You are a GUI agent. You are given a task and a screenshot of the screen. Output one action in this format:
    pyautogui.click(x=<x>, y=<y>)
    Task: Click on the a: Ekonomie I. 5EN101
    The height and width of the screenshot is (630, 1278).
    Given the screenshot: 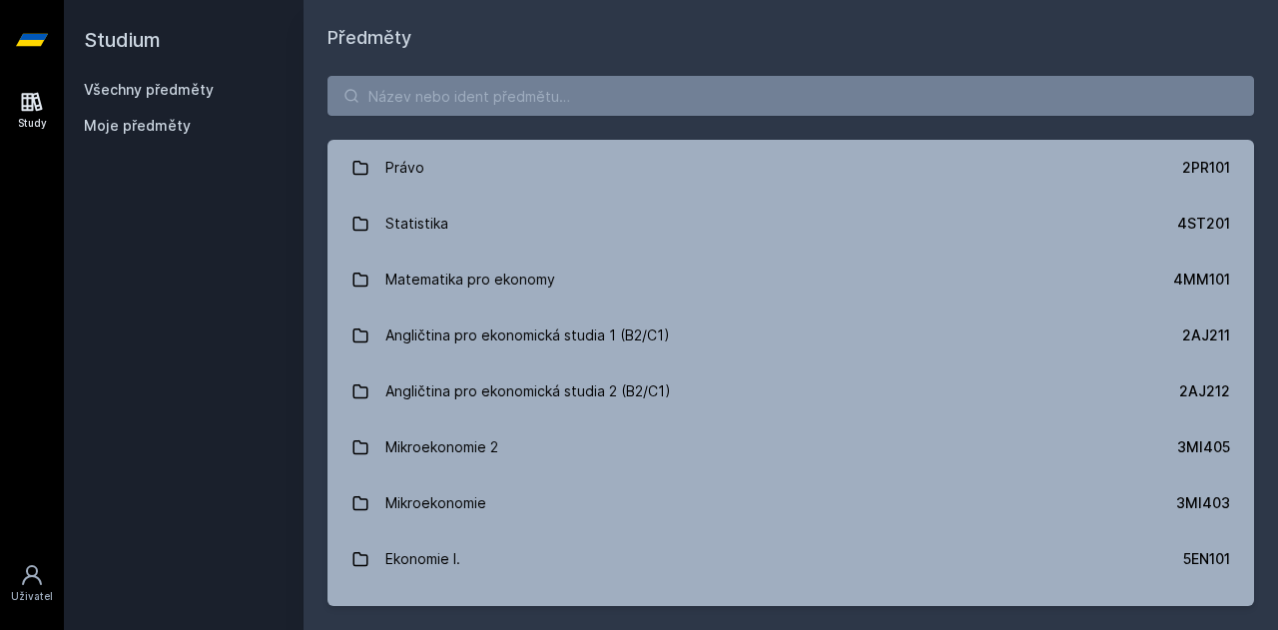 What is the action you would take?
    pyautogui.click(x=791, y=559)
    